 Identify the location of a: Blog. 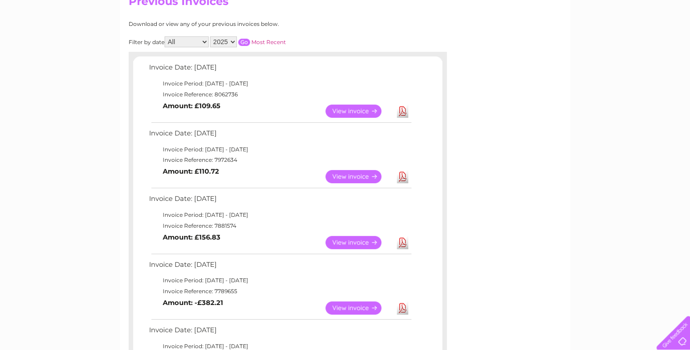
(617, 42).